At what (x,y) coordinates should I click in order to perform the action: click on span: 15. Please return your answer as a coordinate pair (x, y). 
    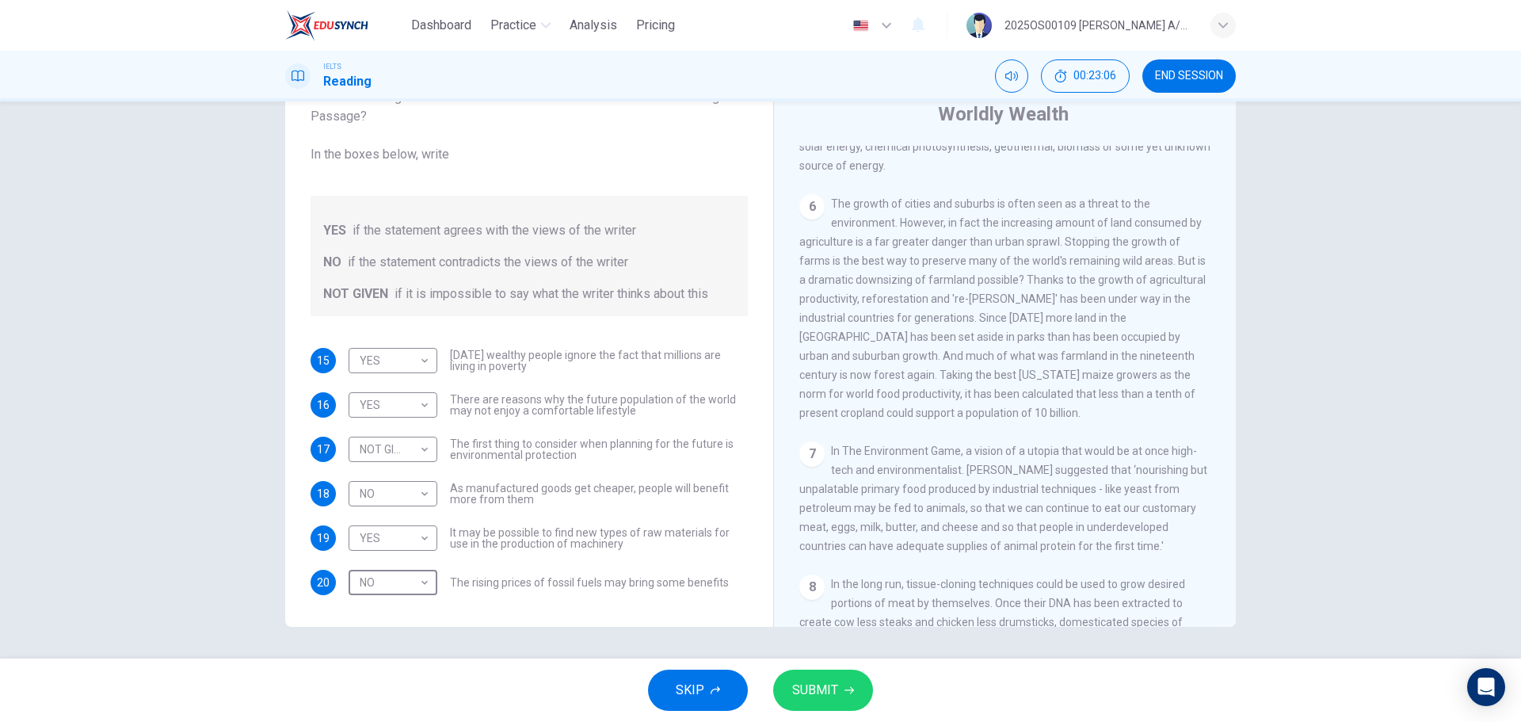
    Looking at the image, I should click on (323, 361).